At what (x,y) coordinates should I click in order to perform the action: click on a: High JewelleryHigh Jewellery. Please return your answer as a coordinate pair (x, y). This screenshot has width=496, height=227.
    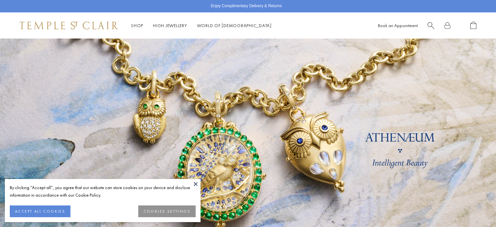
    Looking at the image, I should click on (170, 25).